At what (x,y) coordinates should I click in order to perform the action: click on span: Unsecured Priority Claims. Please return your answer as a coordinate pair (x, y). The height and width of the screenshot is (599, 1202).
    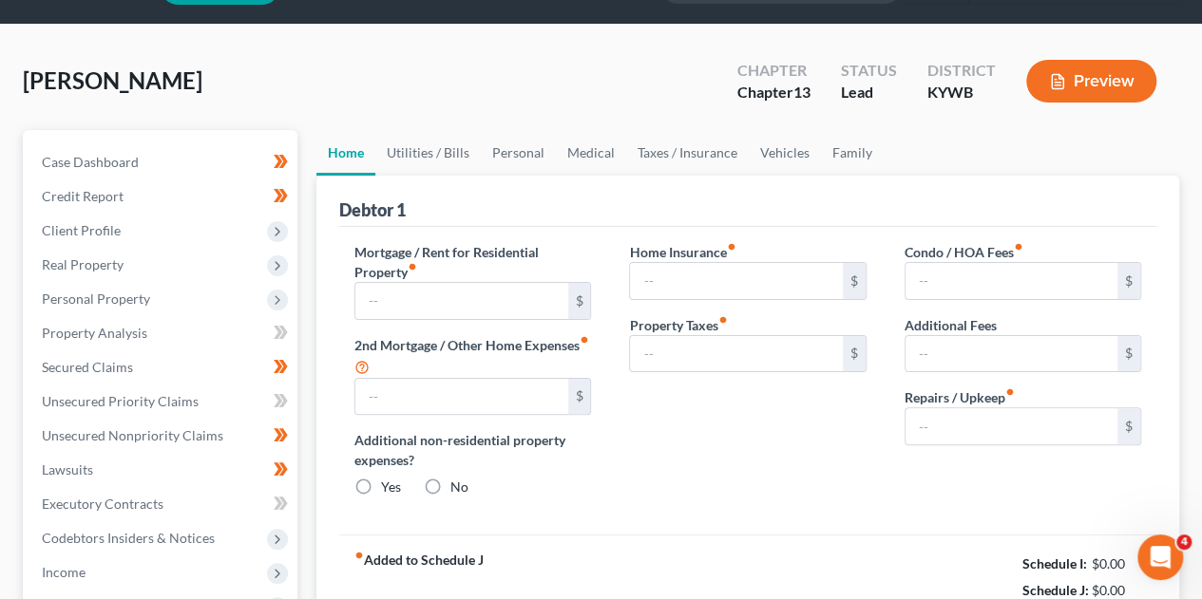
    Looking at the image, I should click on (120, 401).